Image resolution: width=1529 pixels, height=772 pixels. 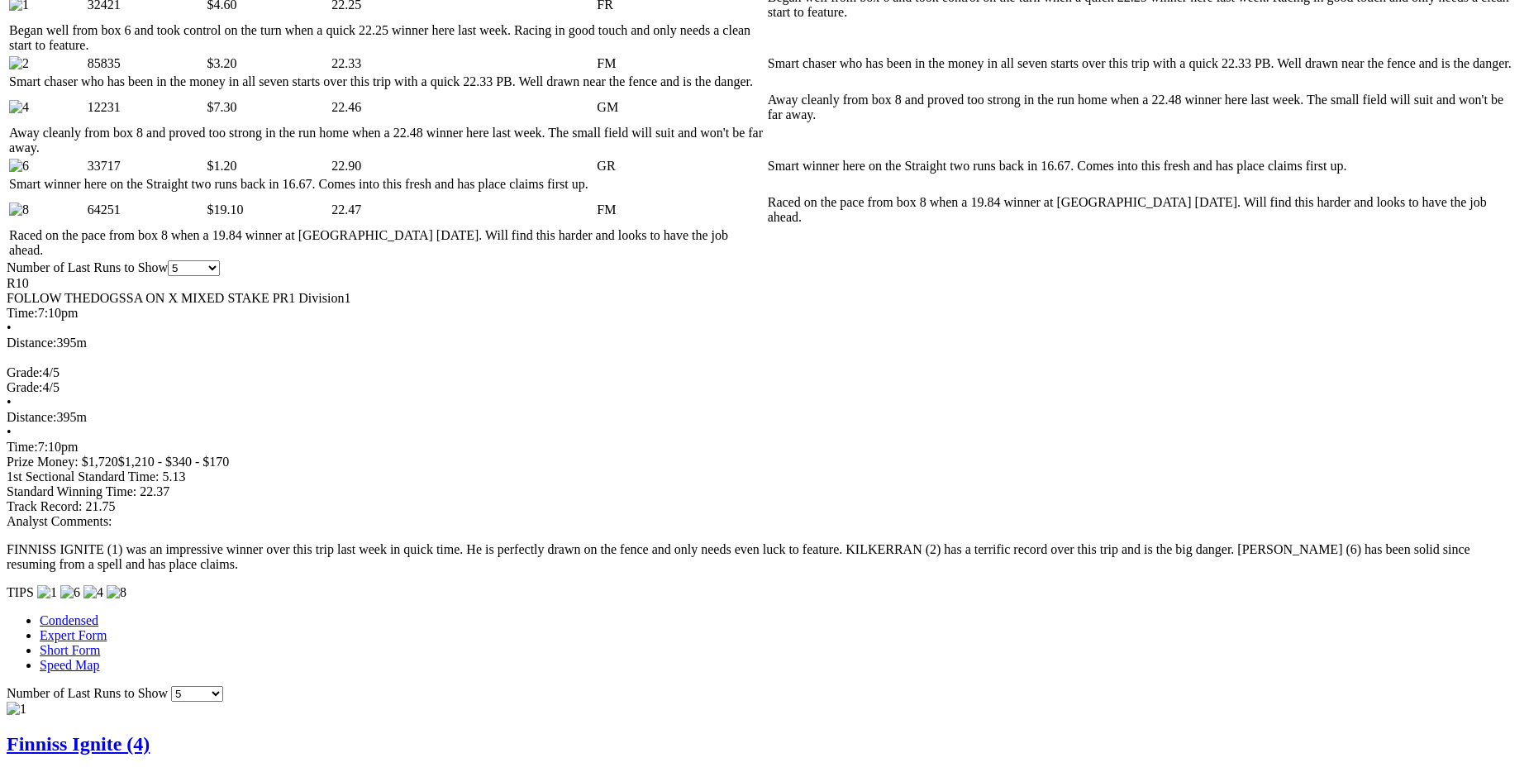 I want to click on span: $1.20, so click(x=222, y=165).